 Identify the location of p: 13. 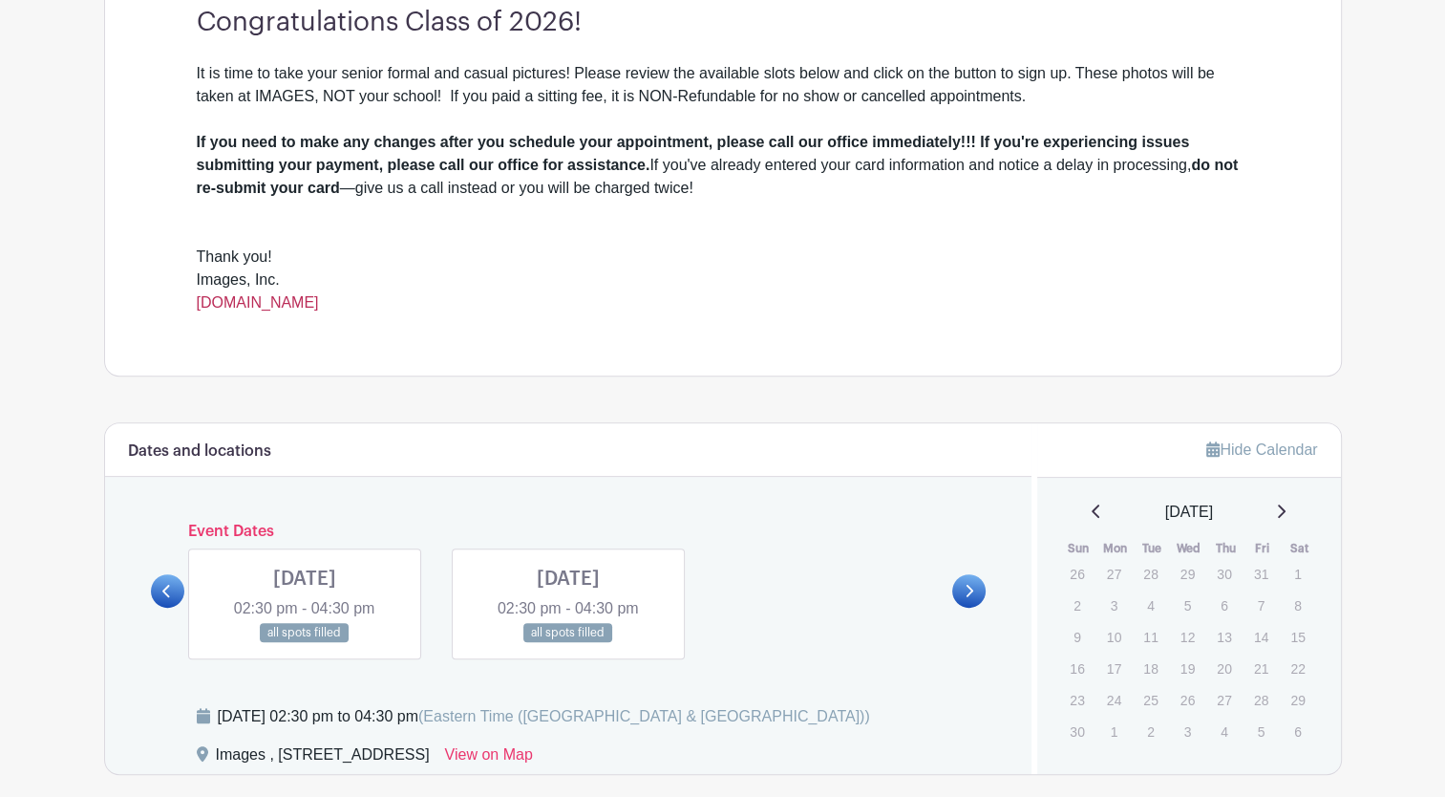
(1224, 636).